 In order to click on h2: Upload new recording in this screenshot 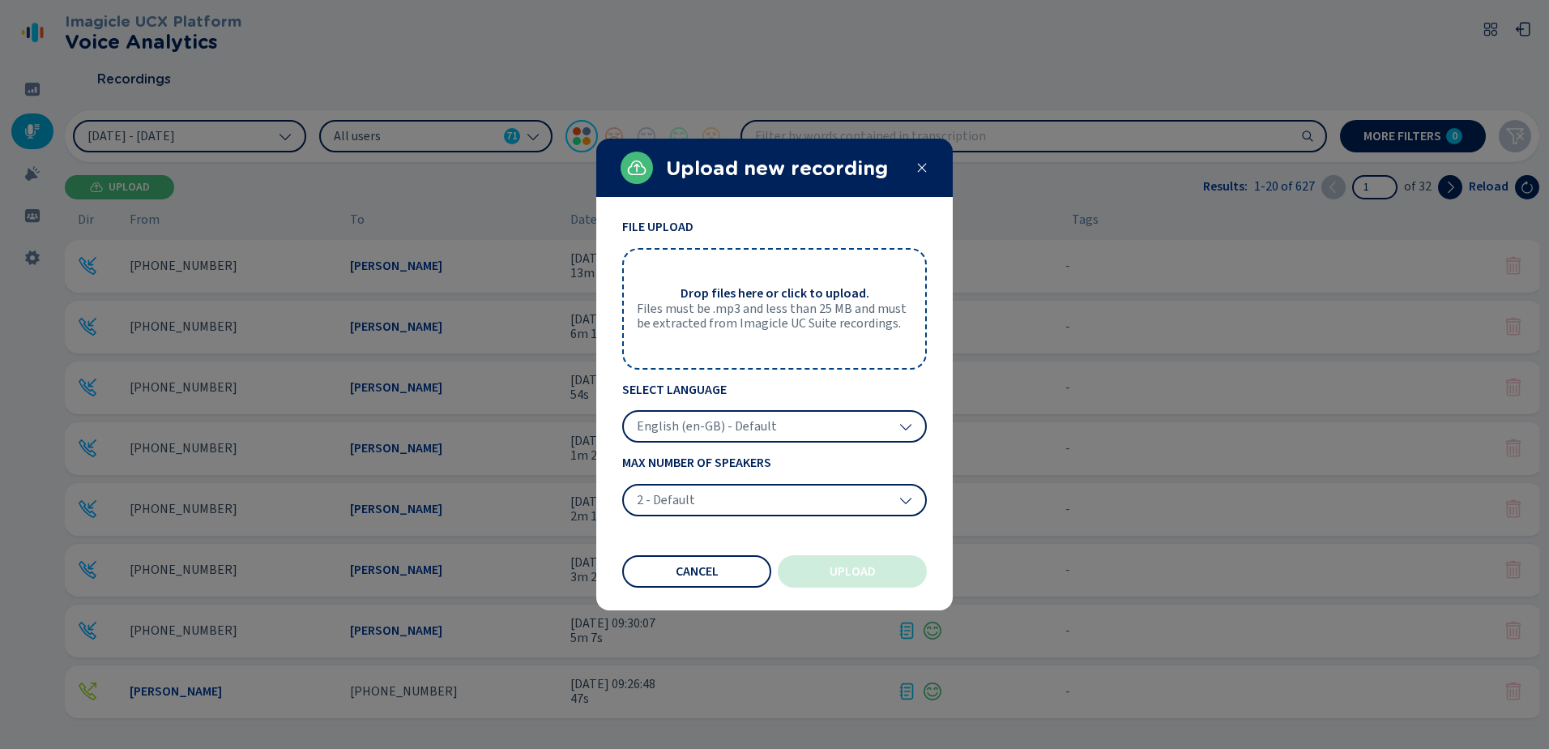, I will do `click(784, 169)`.